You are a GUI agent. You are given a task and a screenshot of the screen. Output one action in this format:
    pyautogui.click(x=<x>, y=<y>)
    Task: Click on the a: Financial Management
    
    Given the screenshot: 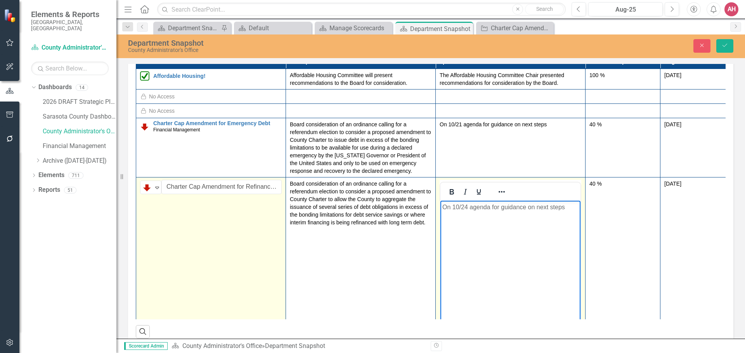 What is the action you would take?
    pyautogui.click(x=80, y=146)
    